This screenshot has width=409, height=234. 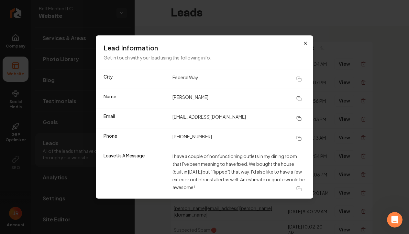 What do you see at coordinates (135, 139) in the screenshot?
I see `dt: Phone` at bounding box center [135, 139].